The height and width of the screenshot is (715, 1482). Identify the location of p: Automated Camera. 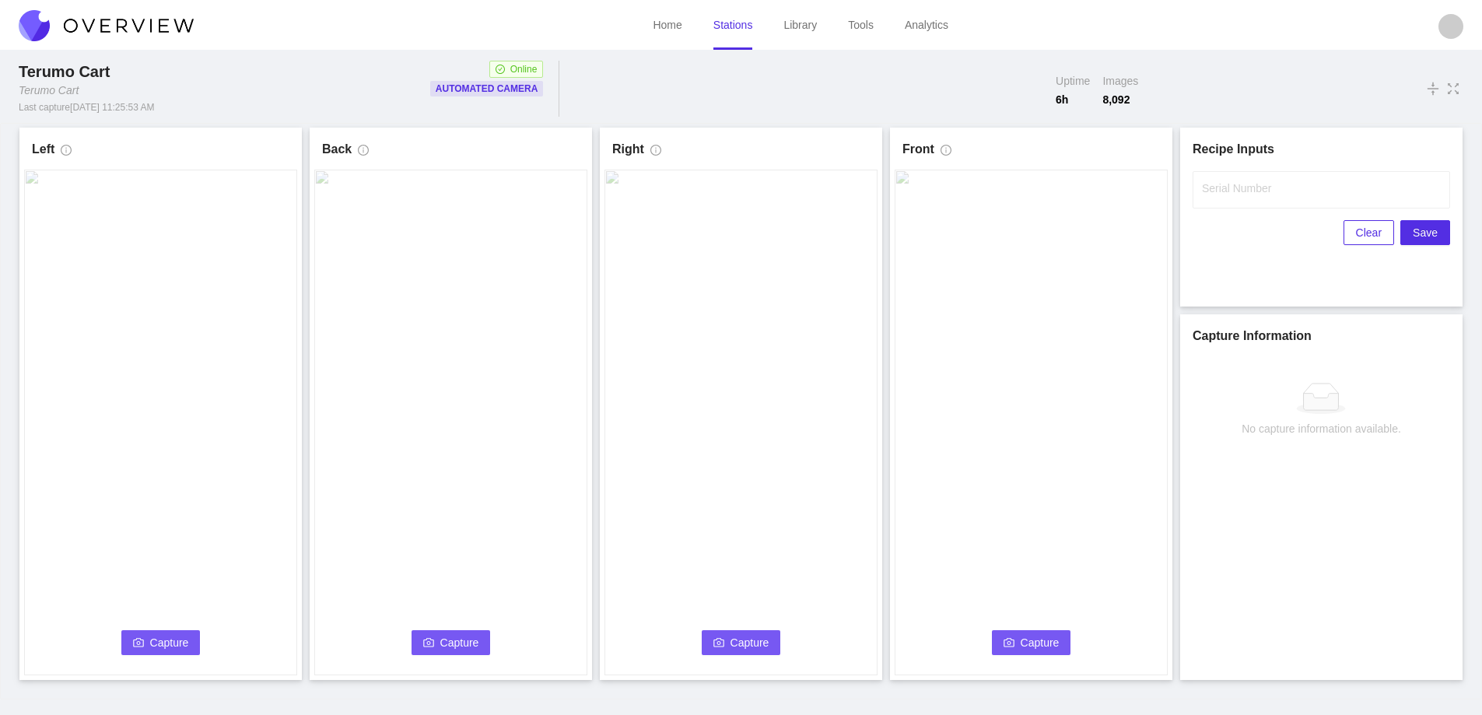
(487, 89).